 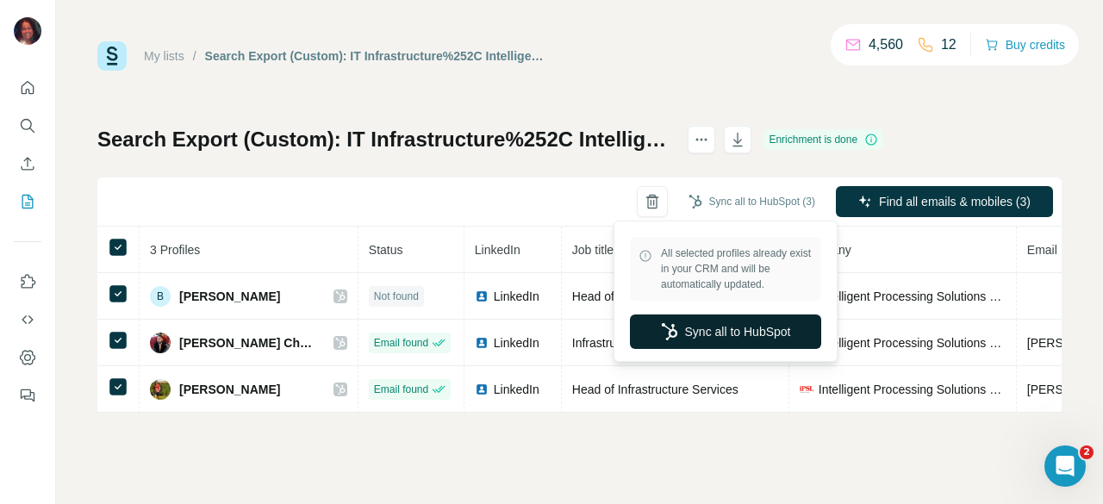 What do you see at coordinates (28, 282) in the screenshot?
I see `button: Use Surfe on LinkedIn` at bounding box center [28, 282].